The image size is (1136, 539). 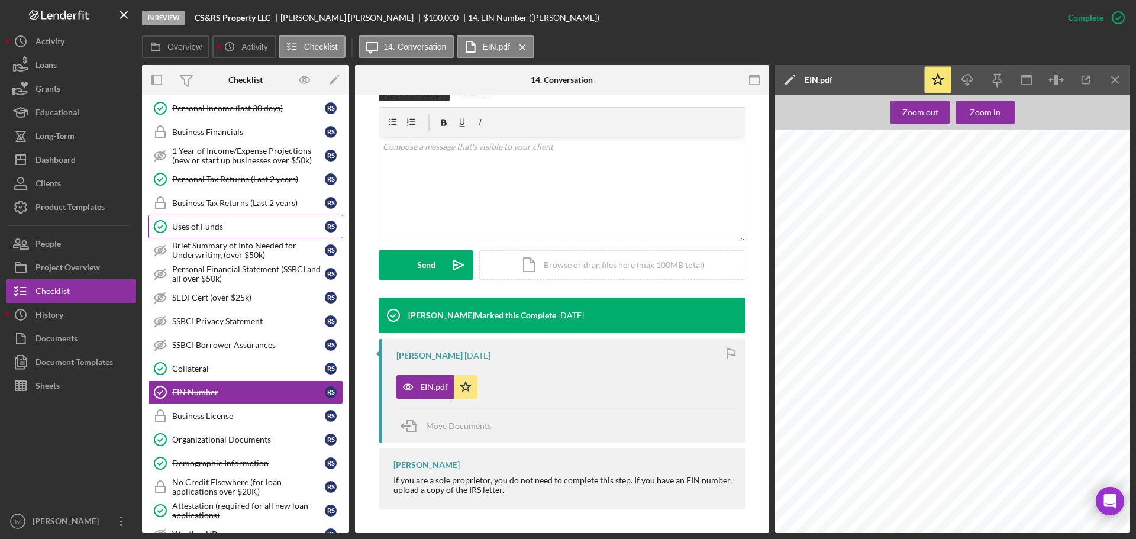 What do you see at coordinates (71, 244) in the screenshot?
I see `button: People` at bounding box center [71, 244].